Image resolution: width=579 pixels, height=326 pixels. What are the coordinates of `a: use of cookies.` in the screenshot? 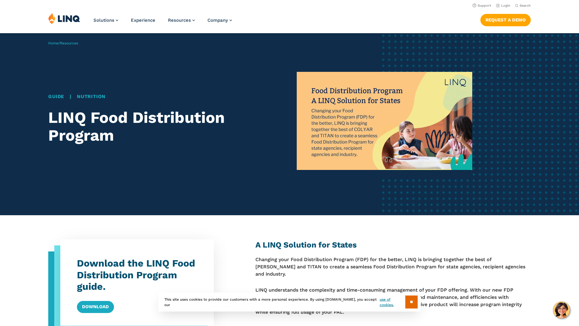 It's located at (392, 302).